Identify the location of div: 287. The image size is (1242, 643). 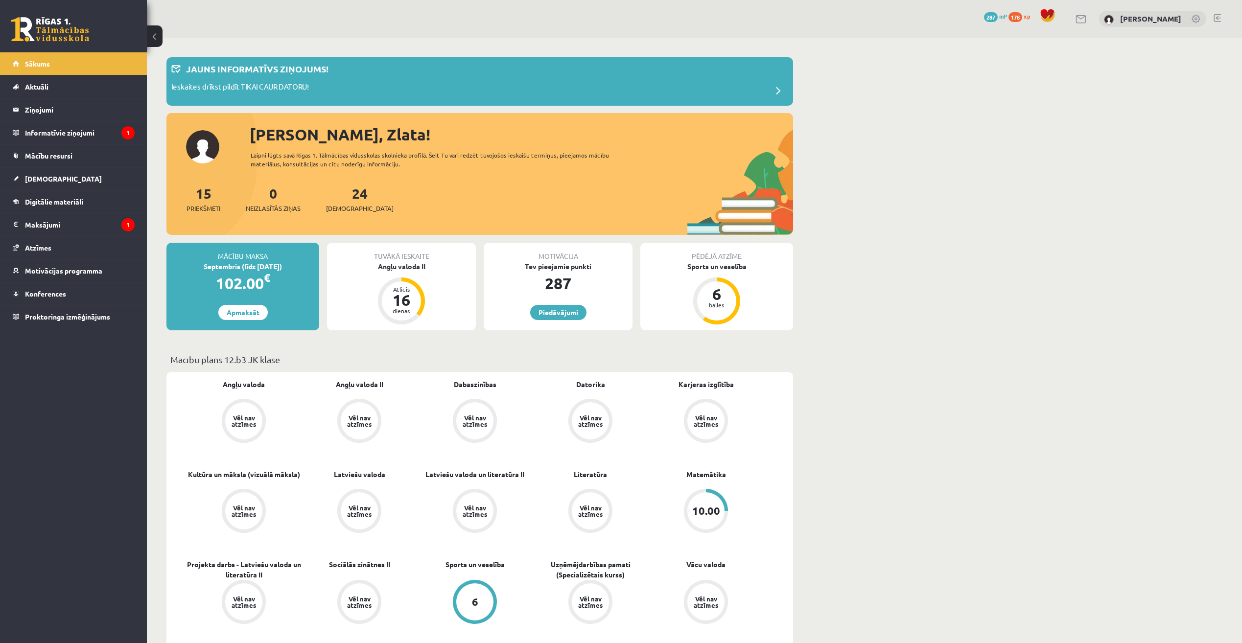
(558, 283).